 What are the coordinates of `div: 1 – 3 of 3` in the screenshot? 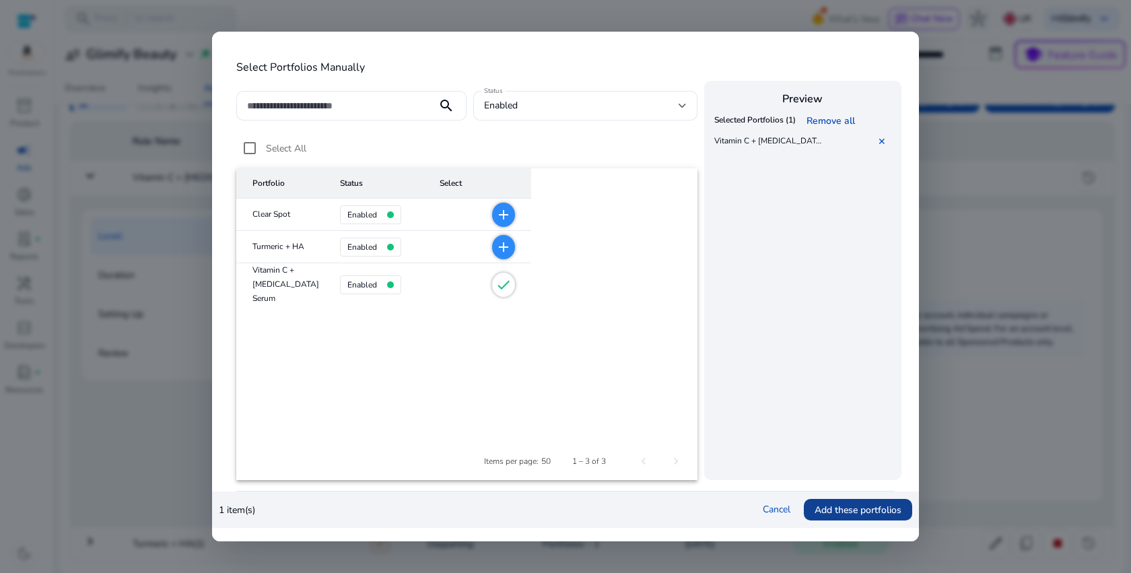 It's located at (589, 461).